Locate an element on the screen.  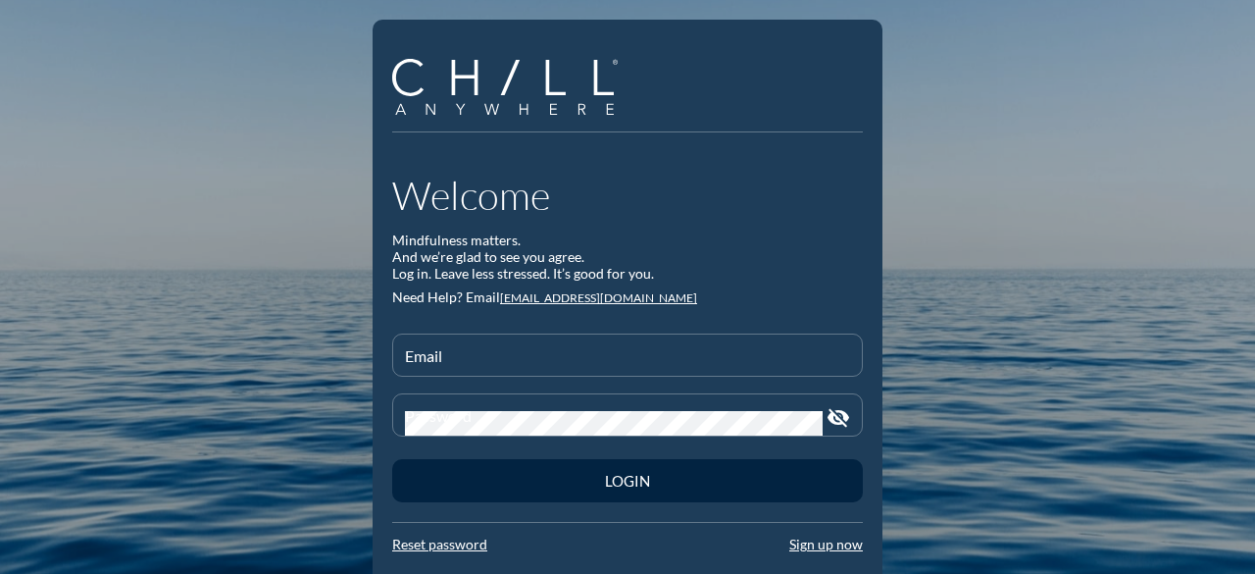
h1: Welcome is located at coordinates (627, 195).